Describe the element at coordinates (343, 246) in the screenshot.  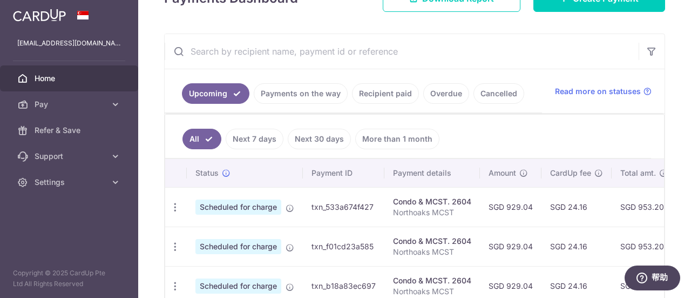
I see `td: txn_f01cd23a585` at that location.